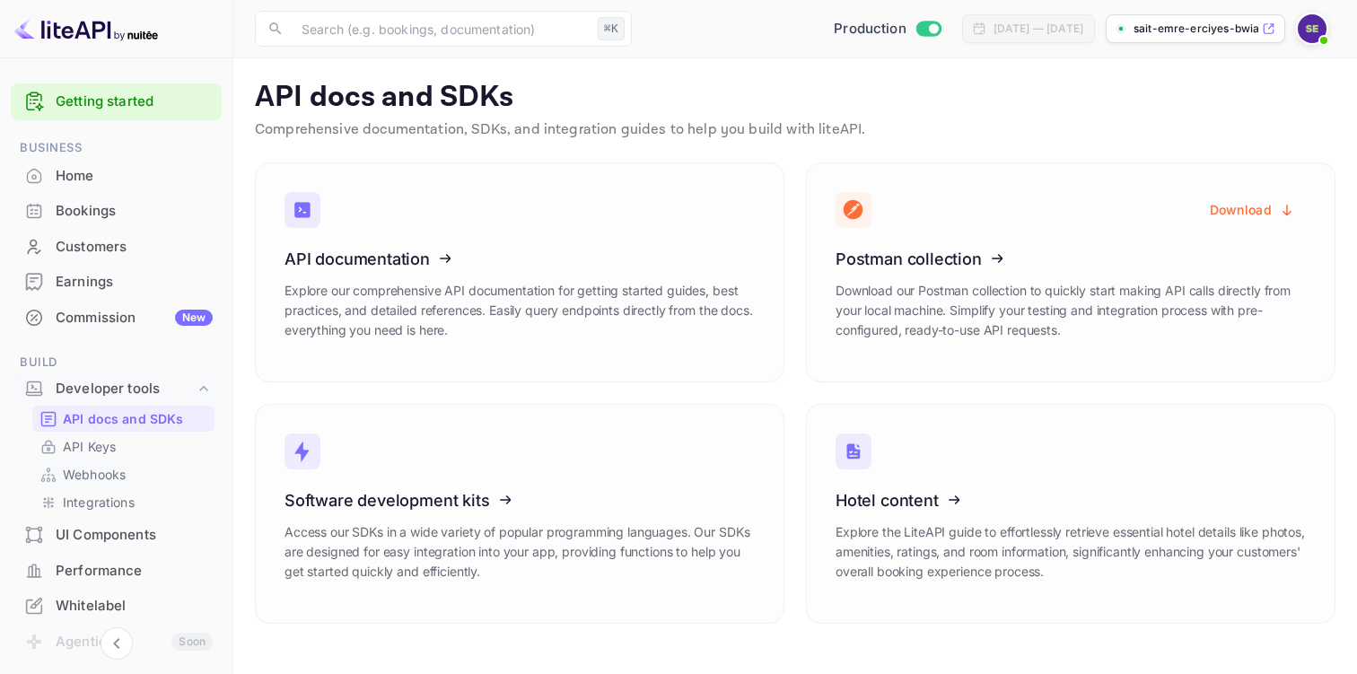  Describe the element at coordinates (520, 552) in the screenshot. I see `p: Access our SDKs in a wide variety of popular programming languages. Our SDKs are designed for eas...` at that location.